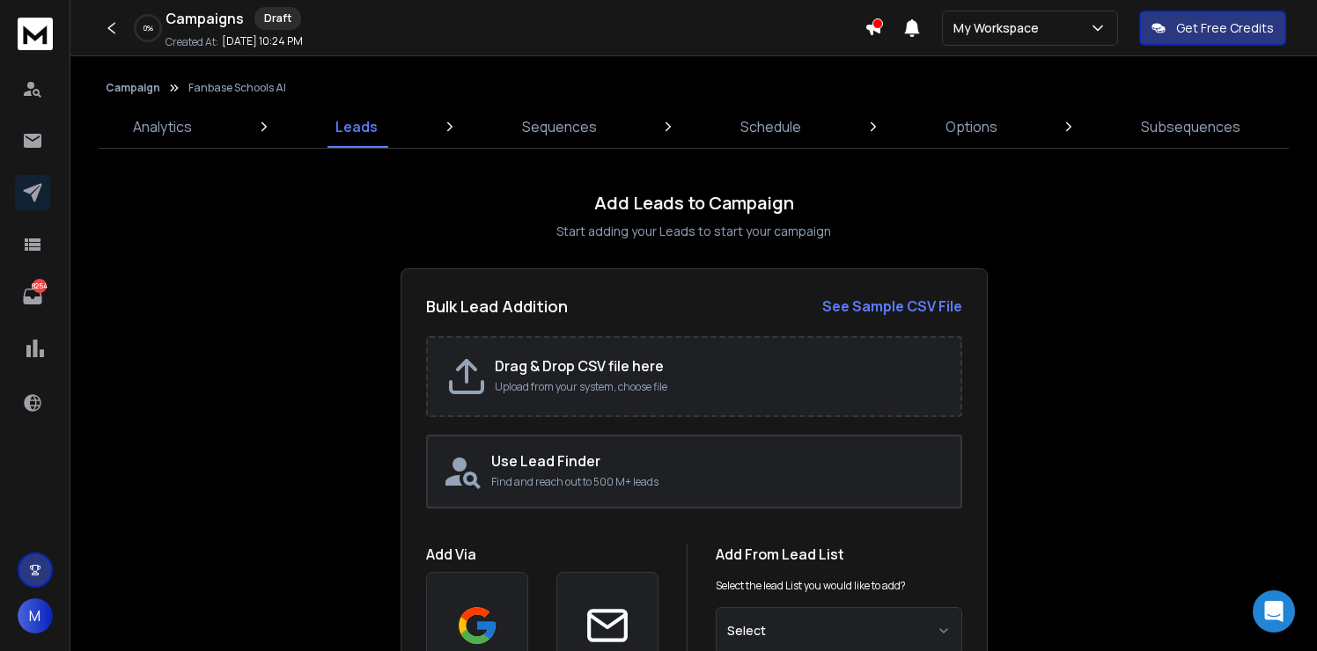  Describe the element at coordinates (133, 88) in the screenshot. I see `button: Campaign` at that location.